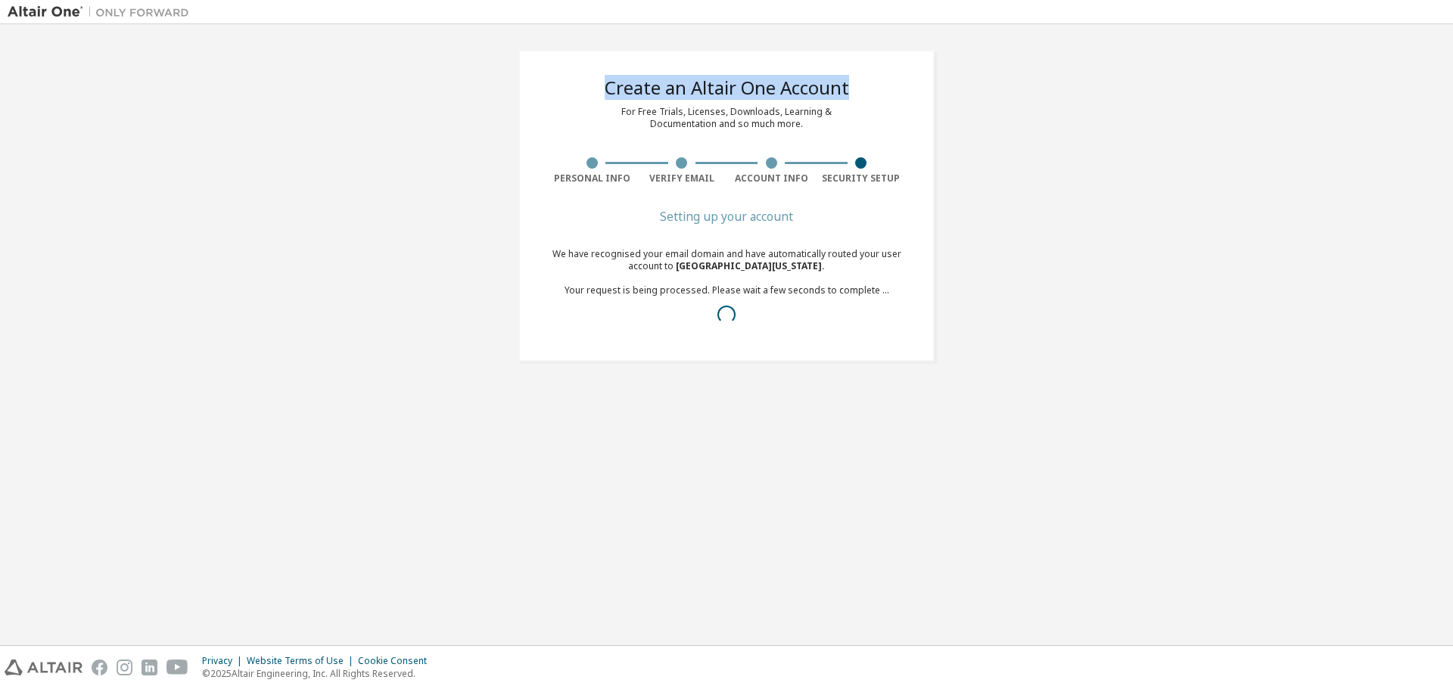 The width and height of the screenshot is (1453, 689). I want to click on div: Website Terms of Use, so click(302, 661).